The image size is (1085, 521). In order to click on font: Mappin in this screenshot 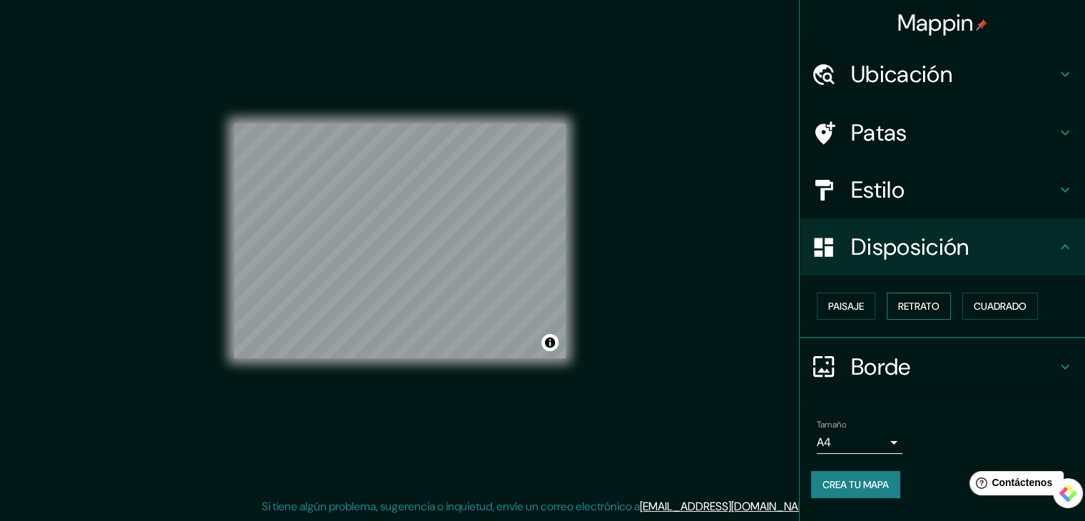, I will do `click(935, 23)`.